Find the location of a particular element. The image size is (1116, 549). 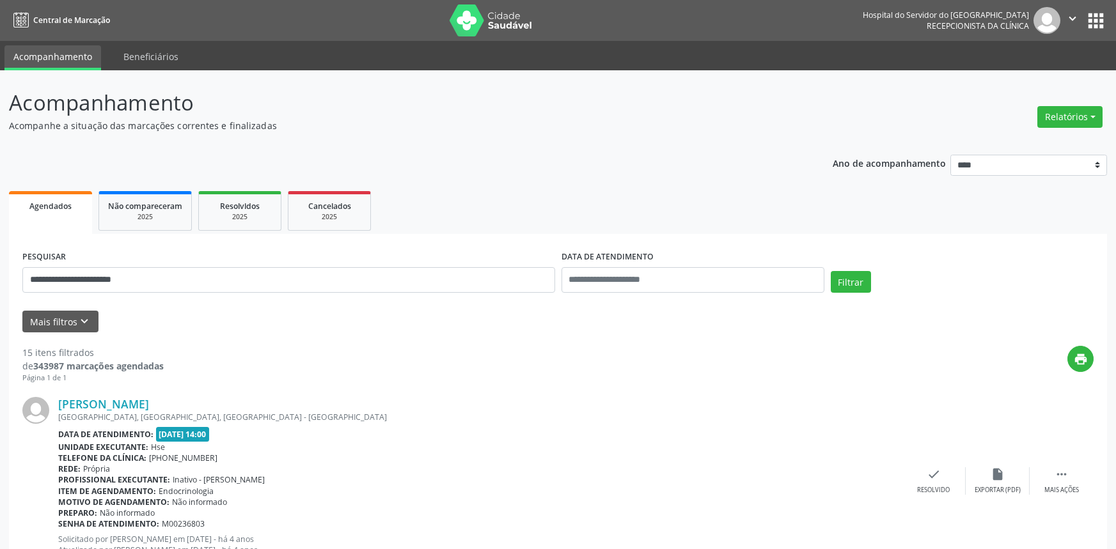

span: M00236803 is located at coordinates (183, 524).